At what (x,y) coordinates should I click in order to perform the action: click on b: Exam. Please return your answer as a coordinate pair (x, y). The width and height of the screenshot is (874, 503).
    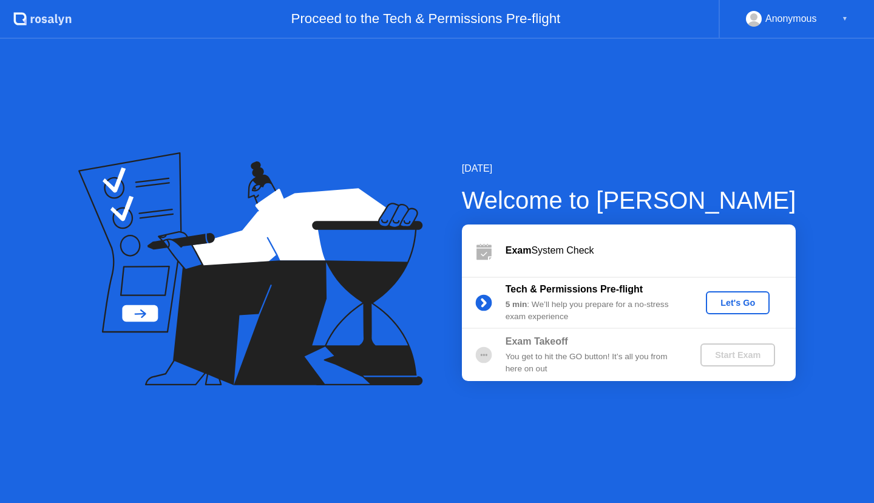
    Looking at the image, I should click on (518, 250).